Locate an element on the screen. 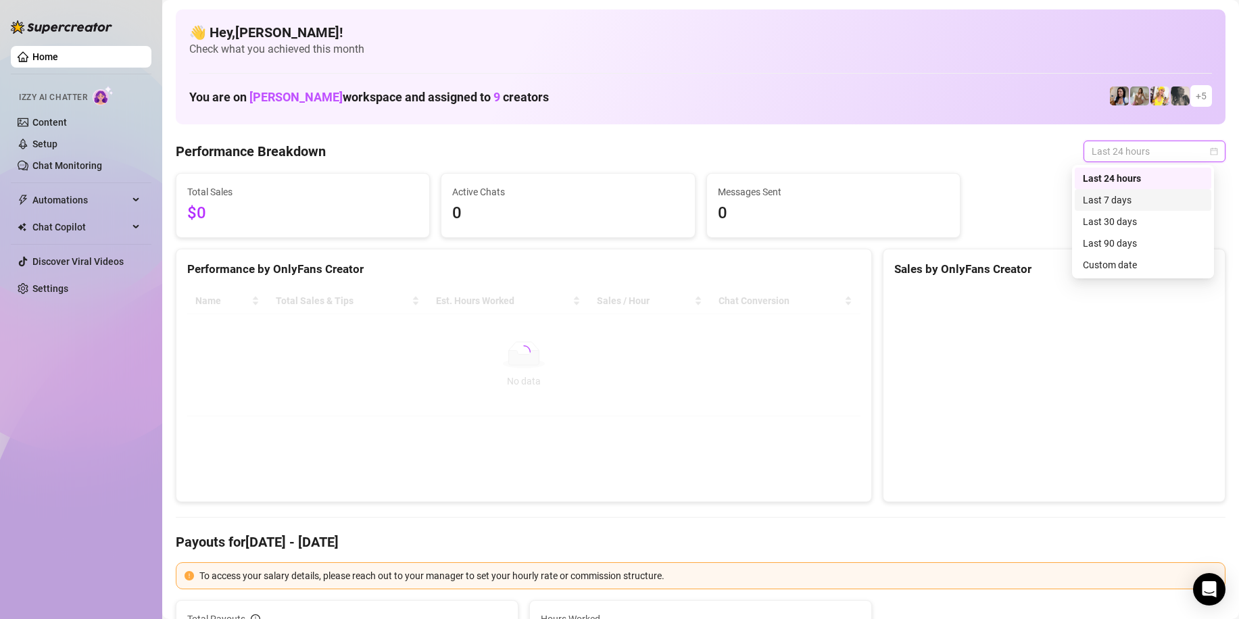 This screenshot has height=619, width=1239. span: 9 is located at coordinates (497, 97).